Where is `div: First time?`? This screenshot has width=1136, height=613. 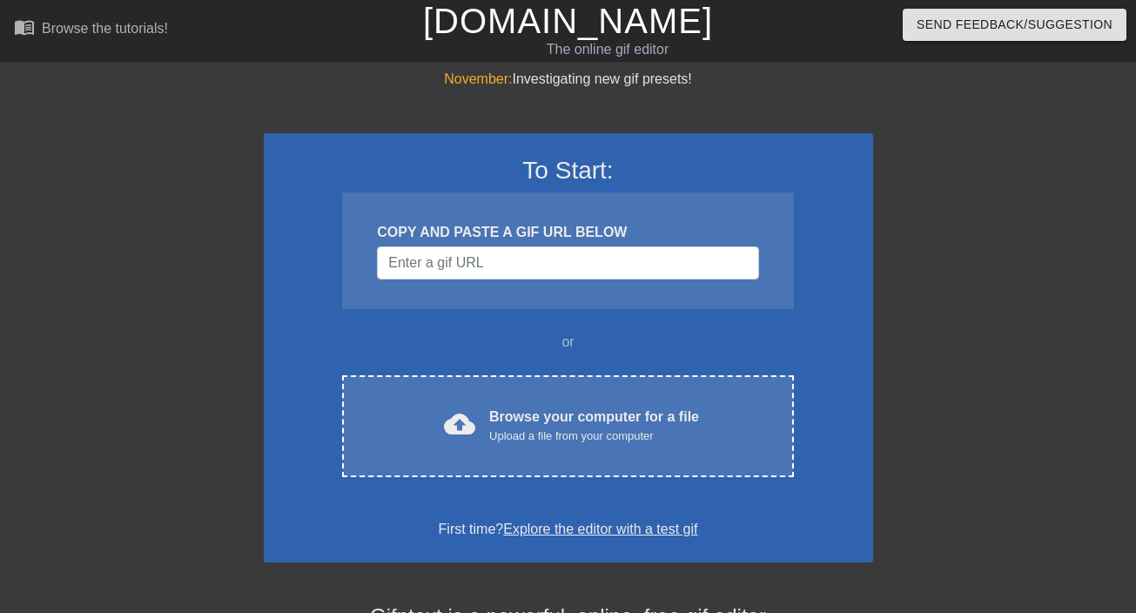 div: First time? is located at coordinates (568, 529).